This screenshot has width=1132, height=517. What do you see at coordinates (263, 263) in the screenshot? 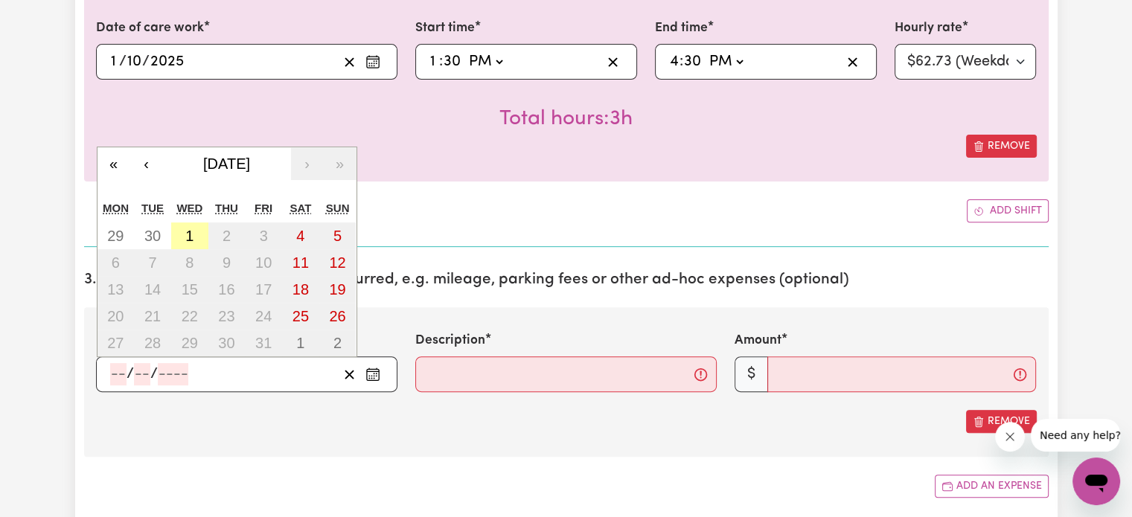
I see `button: 10 October 2025` at bounding box center [263, 263].